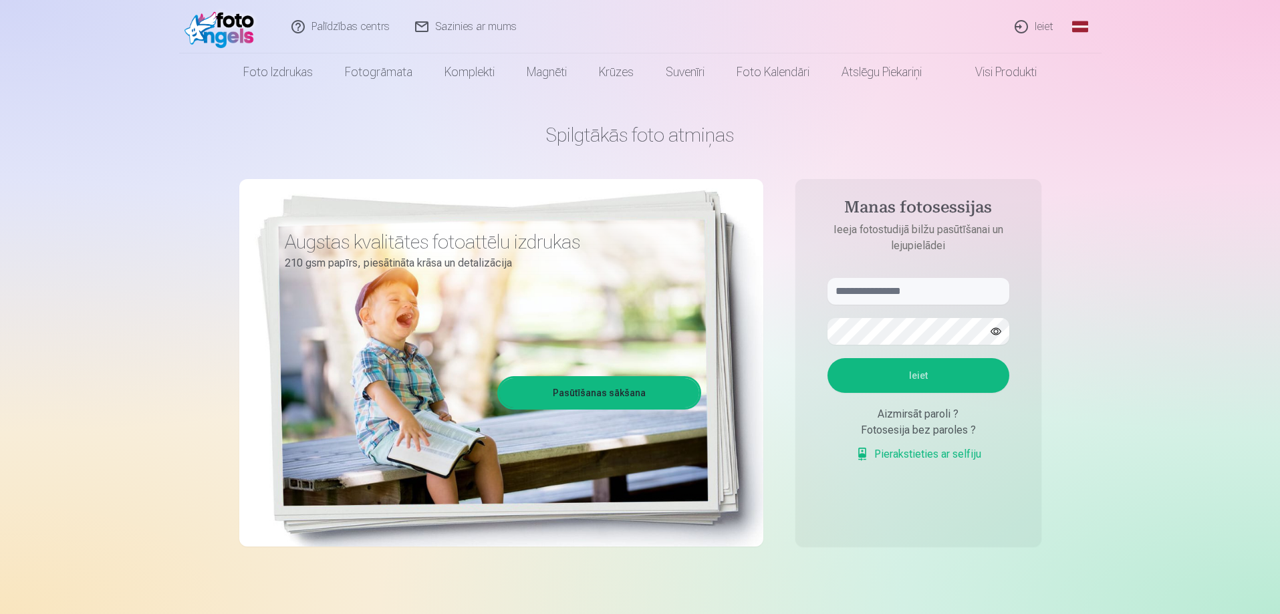  What do you see at coordinates (995, 72) in the screenshot?
I see `a: Visi produkti` at bounding box center [995, 72].